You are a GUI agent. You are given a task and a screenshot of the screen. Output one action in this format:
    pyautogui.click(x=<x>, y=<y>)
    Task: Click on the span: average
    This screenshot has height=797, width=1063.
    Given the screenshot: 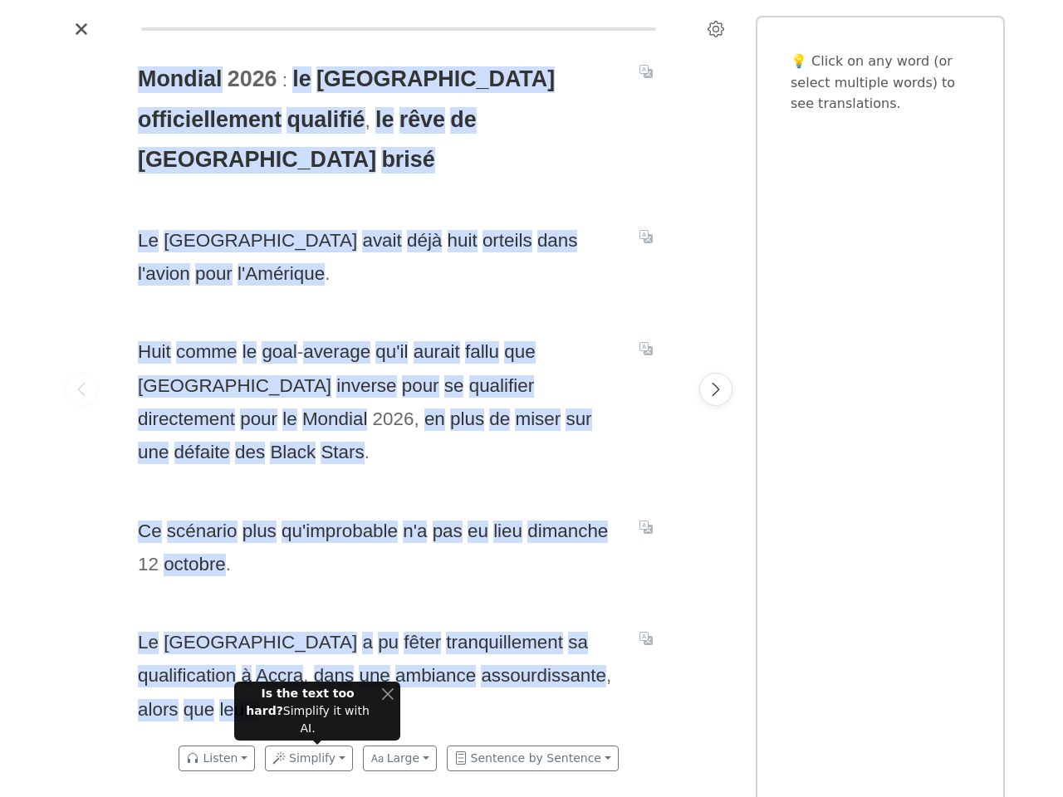 What is the action you would take?
    pyautogui.click(x=336, y=352)
    